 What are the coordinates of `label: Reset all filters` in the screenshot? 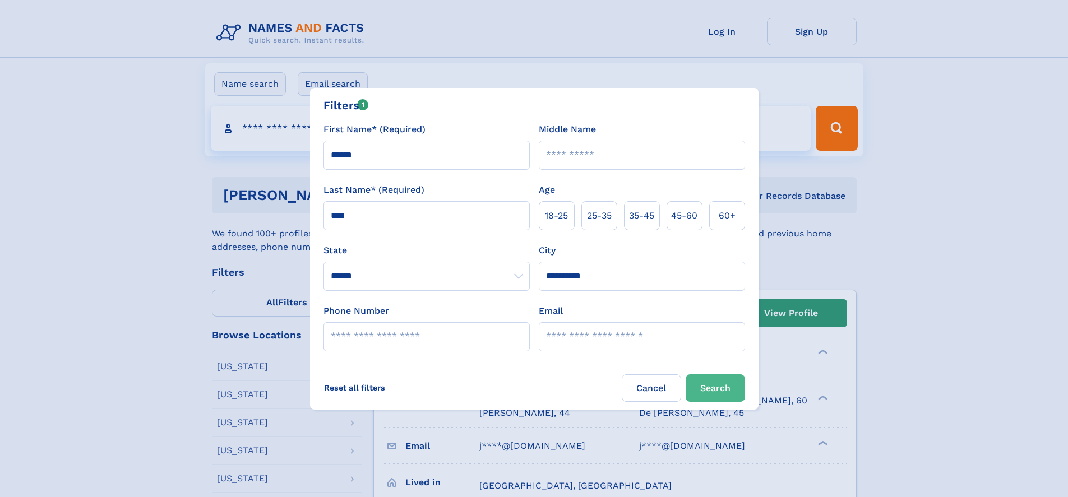 It's located at (354, 388).